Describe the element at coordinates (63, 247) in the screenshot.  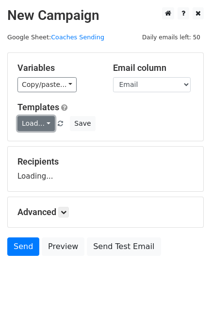
I see `a: Preview` at that location.